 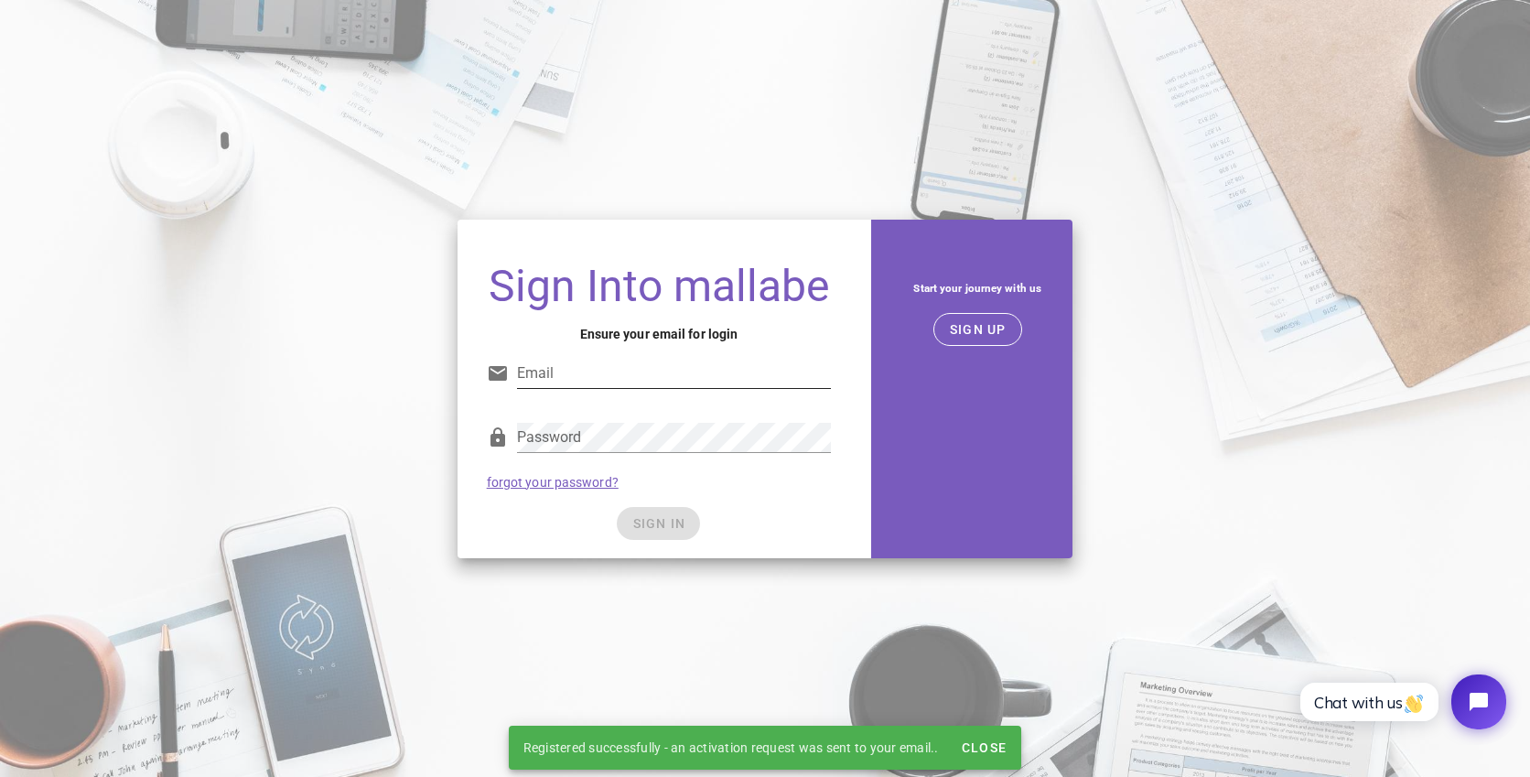 I want to click on span: Close, so click(x=984, y=748).